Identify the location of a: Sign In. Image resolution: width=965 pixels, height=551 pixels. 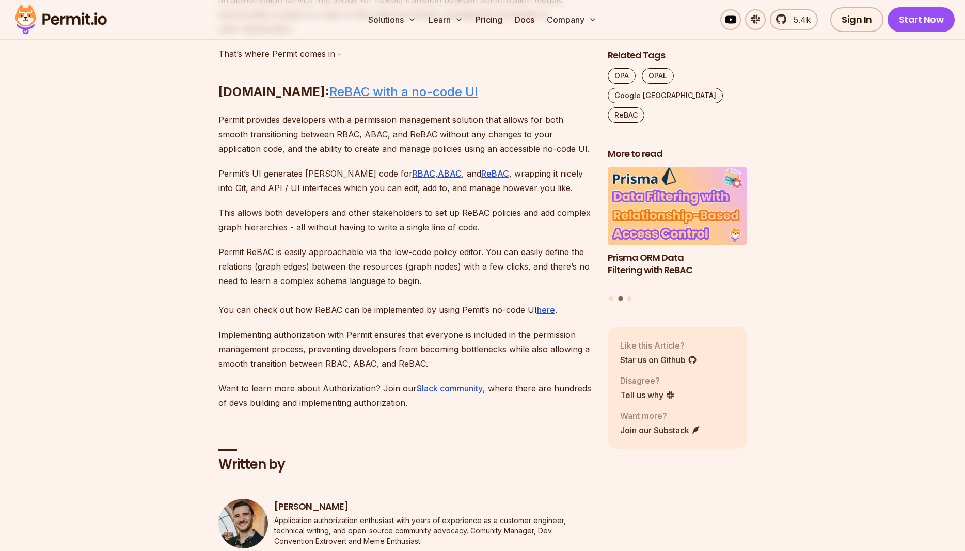
(857, 20).